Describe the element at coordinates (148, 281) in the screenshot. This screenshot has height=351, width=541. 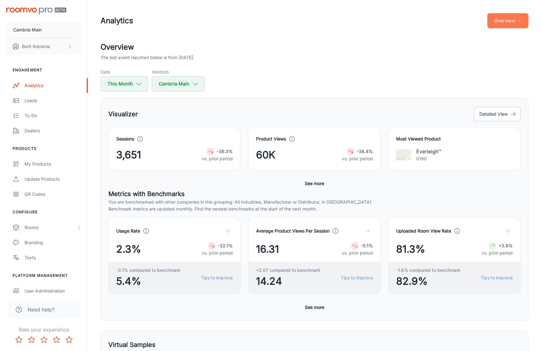
I see `span: 5.4%` at that location.